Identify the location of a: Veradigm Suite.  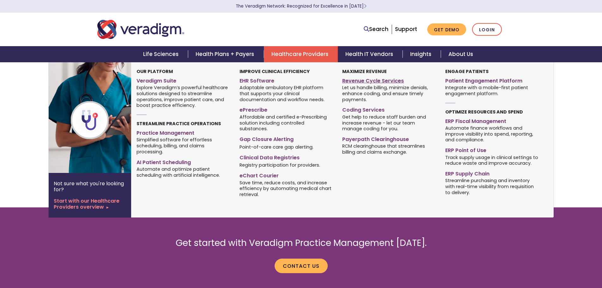
(183, 80).